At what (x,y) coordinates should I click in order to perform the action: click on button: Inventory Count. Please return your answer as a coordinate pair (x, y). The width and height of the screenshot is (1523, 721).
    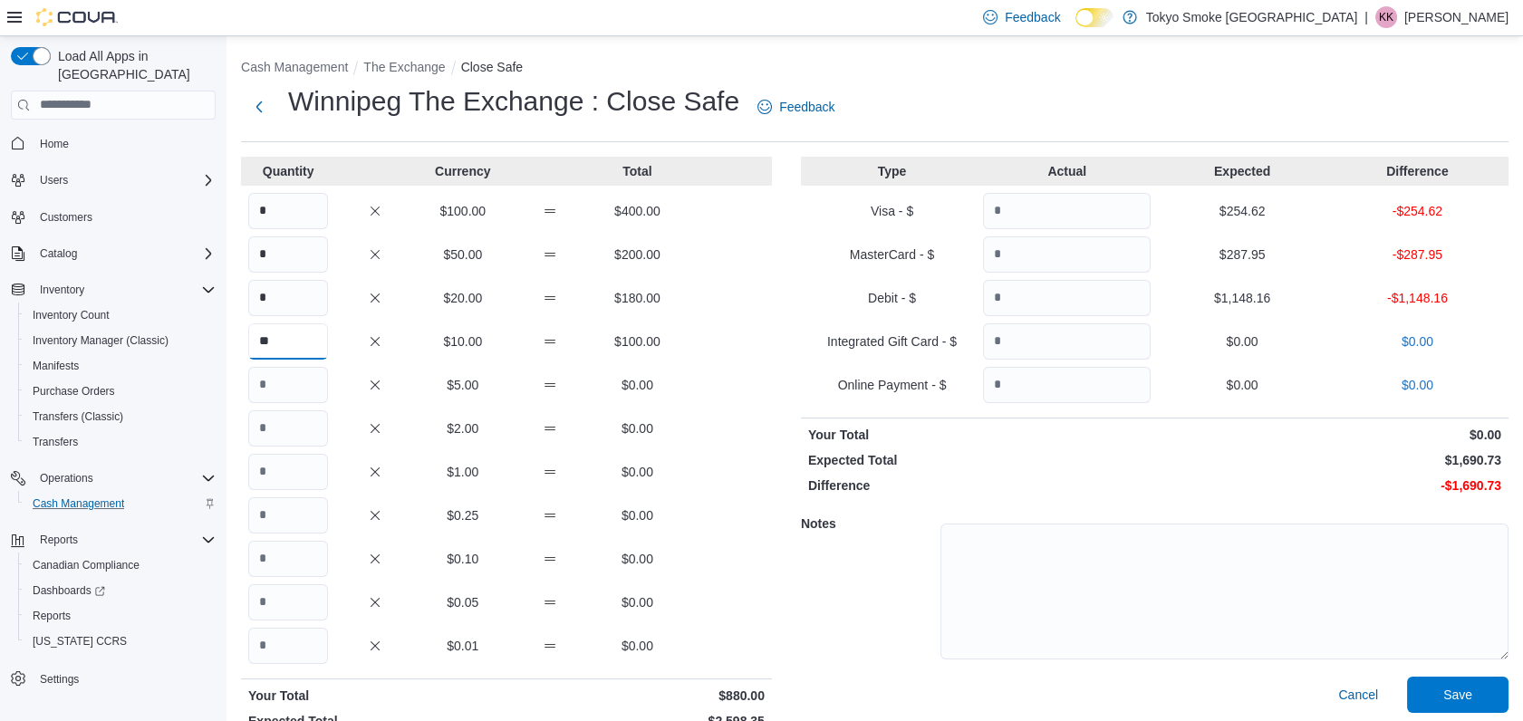
    Looking at the image, I should click on (120, 315).